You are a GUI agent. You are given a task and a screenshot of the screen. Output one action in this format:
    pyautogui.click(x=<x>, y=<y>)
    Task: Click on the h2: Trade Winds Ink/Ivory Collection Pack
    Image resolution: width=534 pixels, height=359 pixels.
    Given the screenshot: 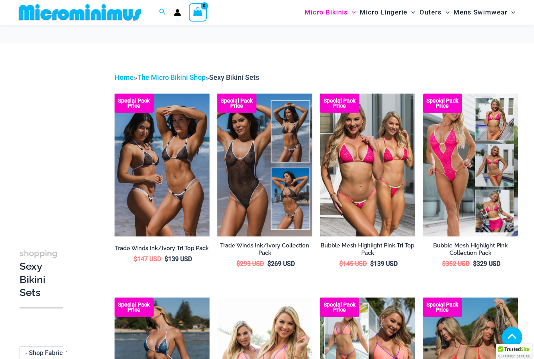 What is the action you would take?
    pyautogui.click(x=265, y=249)
    